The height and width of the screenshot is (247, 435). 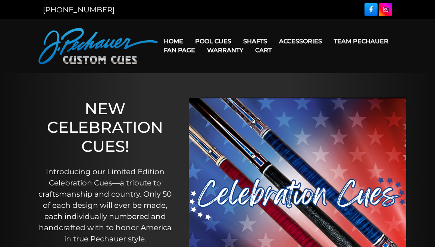 I want to click on img: Pechauer Custom Cues, so click(x=98, y=46).